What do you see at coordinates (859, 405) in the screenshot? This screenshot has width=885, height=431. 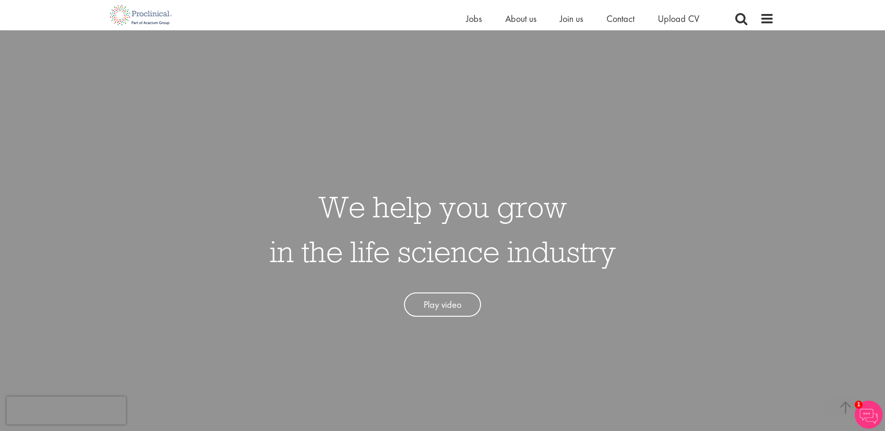 I see `span: 1` at bounding box center [859, 405].